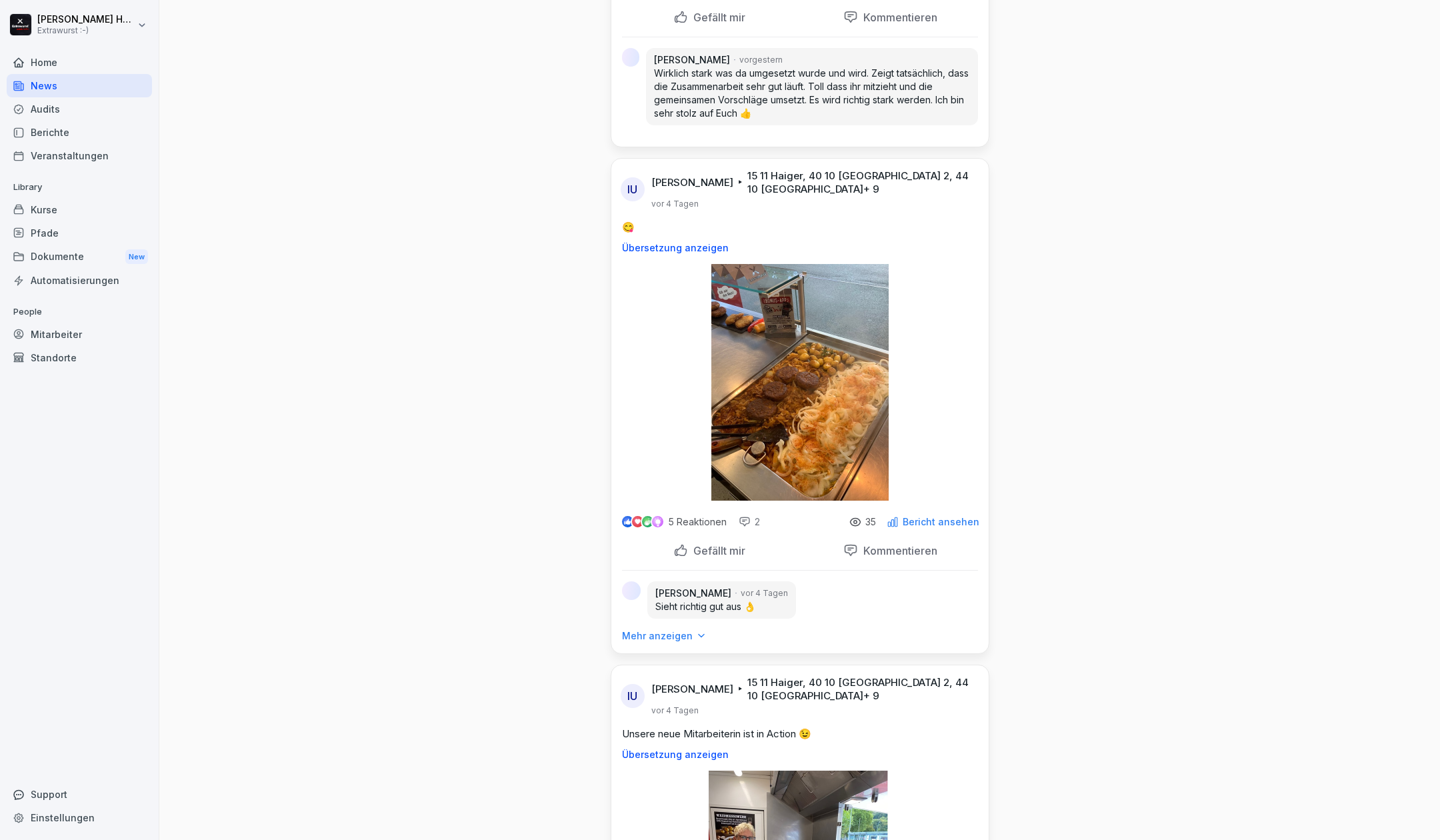 This screenshot has width=1440, height=840. I want to click on a: Standorte, so click(79, 357).